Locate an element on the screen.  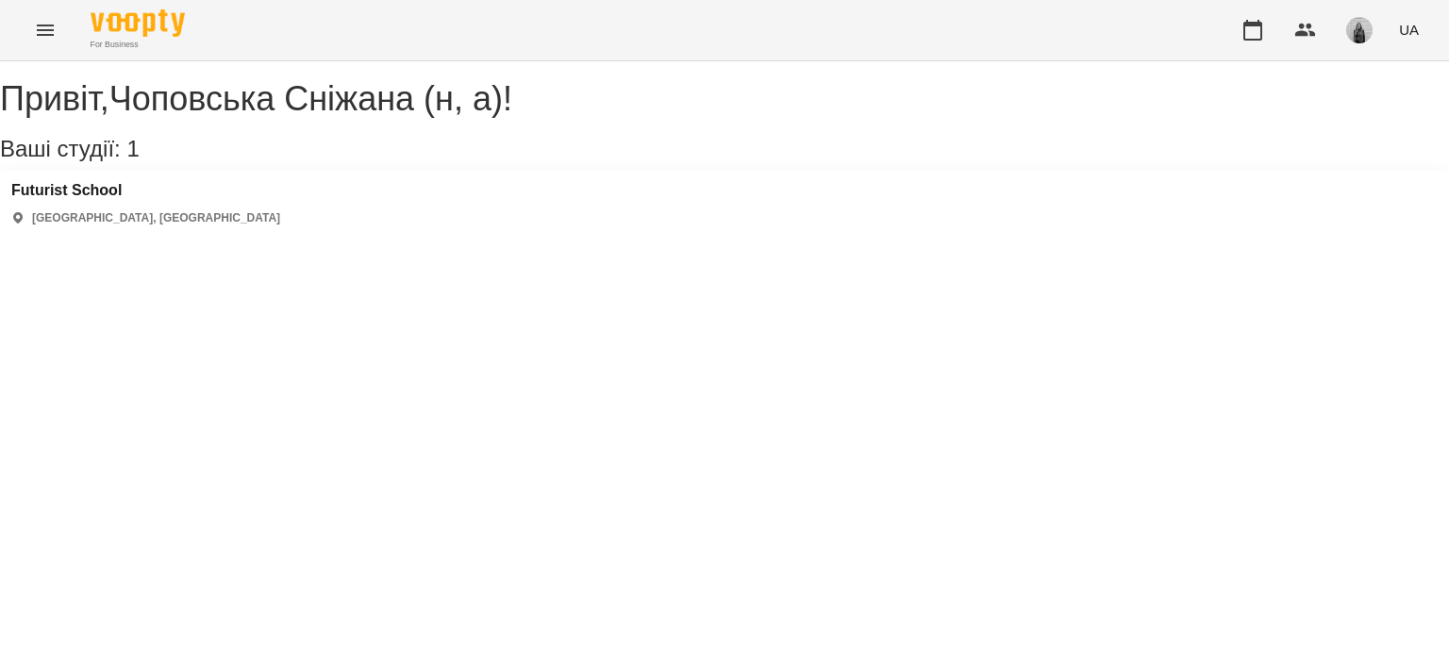
img: 465148d13846e22f7566a09ee851606a.jpeg is located at coordinates (1360, 30).